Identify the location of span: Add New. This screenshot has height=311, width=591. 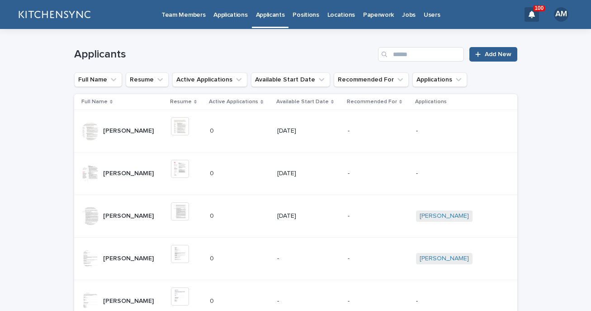
(498, 54).